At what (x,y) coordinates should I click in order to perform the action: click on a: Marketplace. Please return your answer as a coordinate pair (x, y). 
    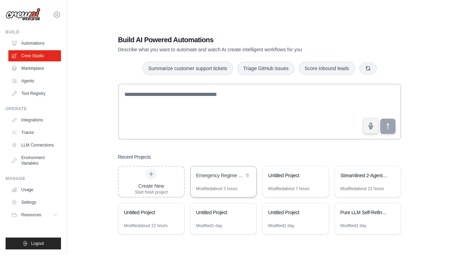
    Looking at the image, I should click on (35, 68).